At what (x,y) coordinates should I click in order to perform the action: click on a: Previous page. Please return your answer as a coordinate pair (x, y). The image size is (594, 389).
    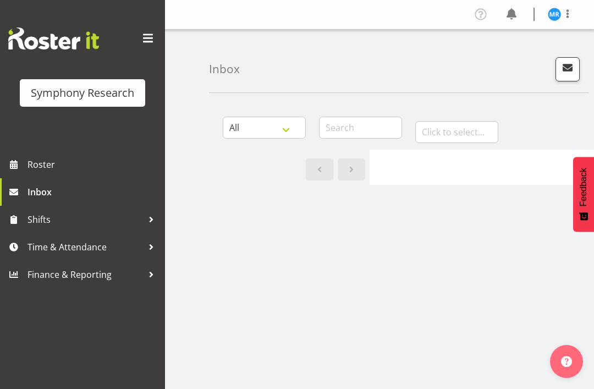
    Looking at the image, I should click on (319, 169).